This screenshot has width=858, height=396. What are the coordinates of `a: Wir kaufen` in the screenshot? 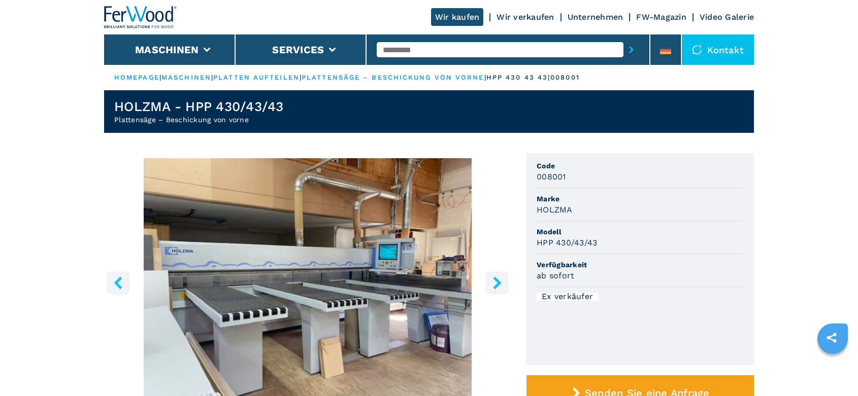 It's located at (457, 17).